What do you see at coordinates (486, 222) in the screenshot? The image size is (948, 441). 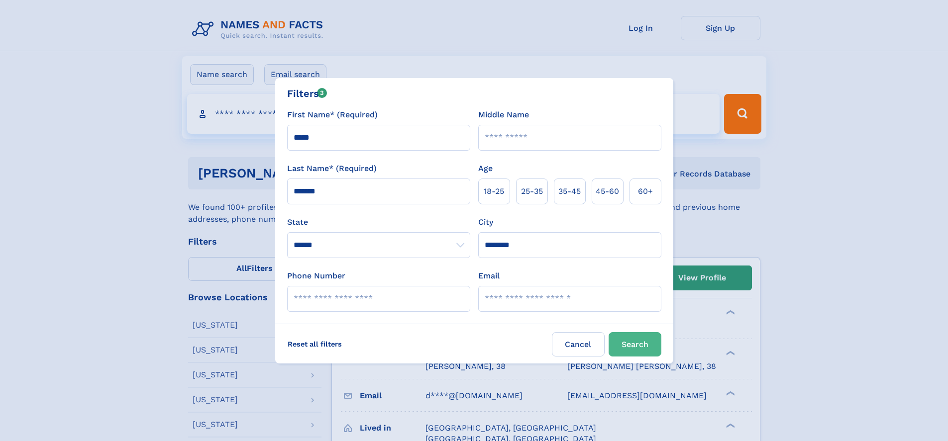 I see `label: City` at bounding box center [486, 222].